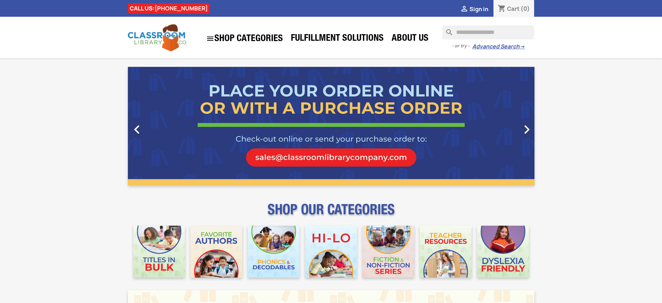 The image size is (662, 303). I want to click on span: (0), so click(525, 9).